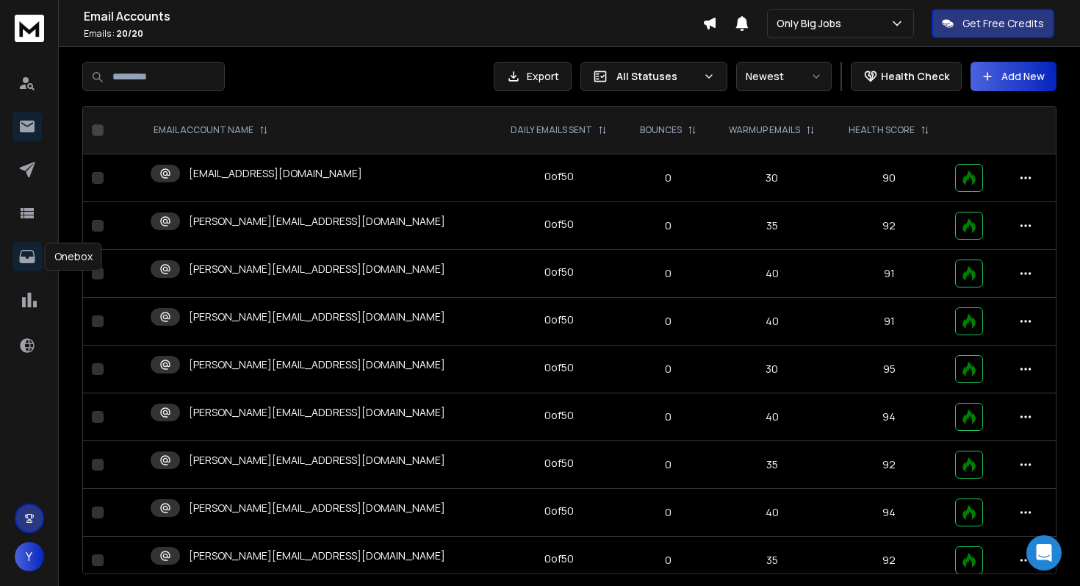  I want to click on span: Y, so click(29, 556).